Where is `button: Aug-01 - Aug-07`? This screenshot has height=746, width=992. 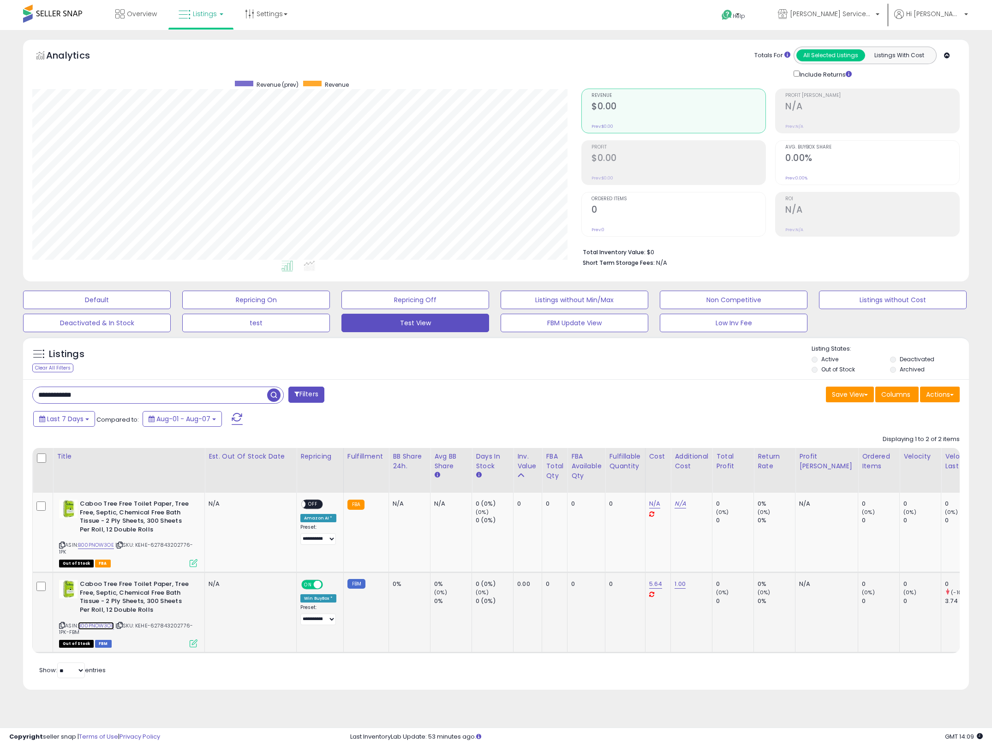 button: Aug-01 - Aug-07 is located at coordinates (182, 419).